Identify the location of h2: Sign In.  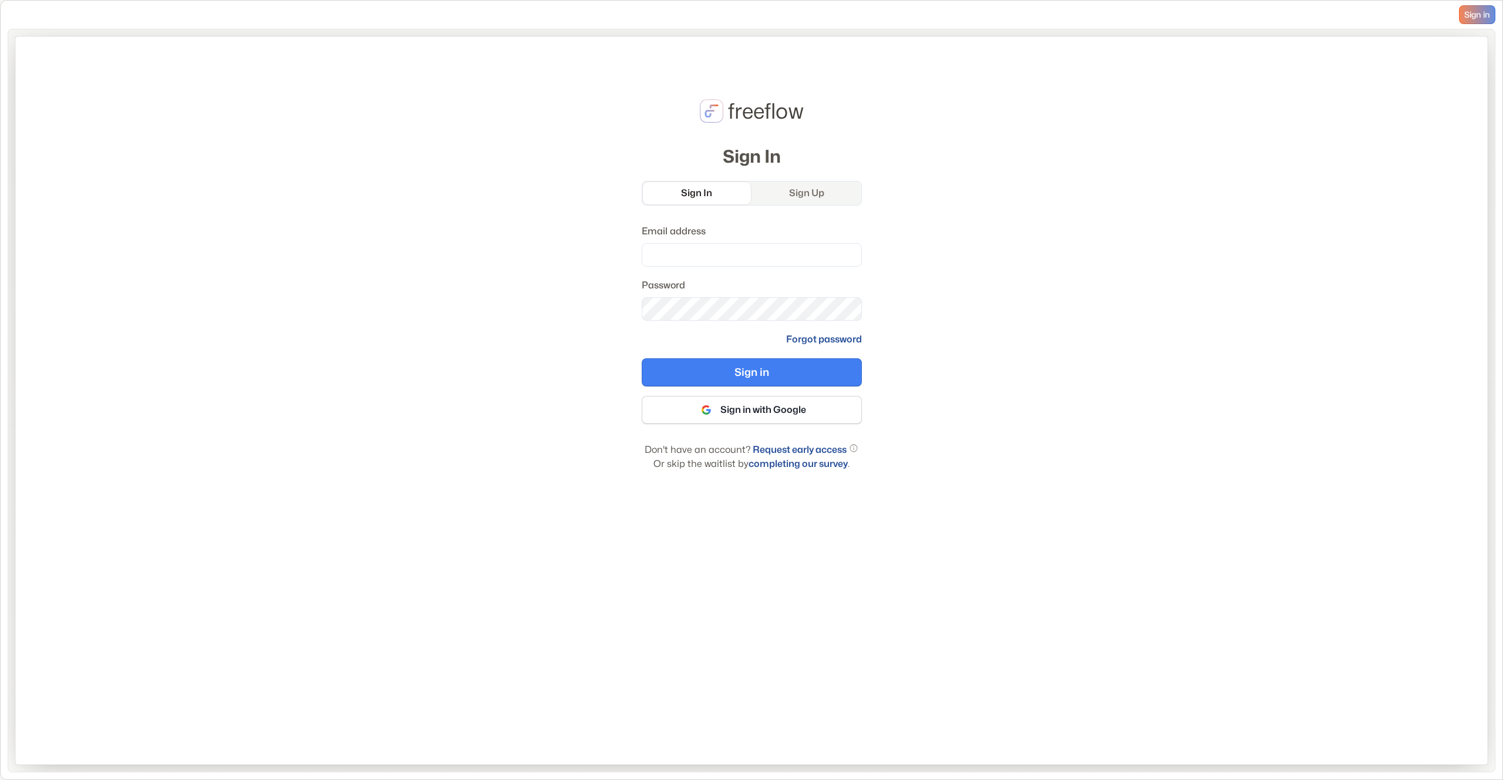
(752, 156).